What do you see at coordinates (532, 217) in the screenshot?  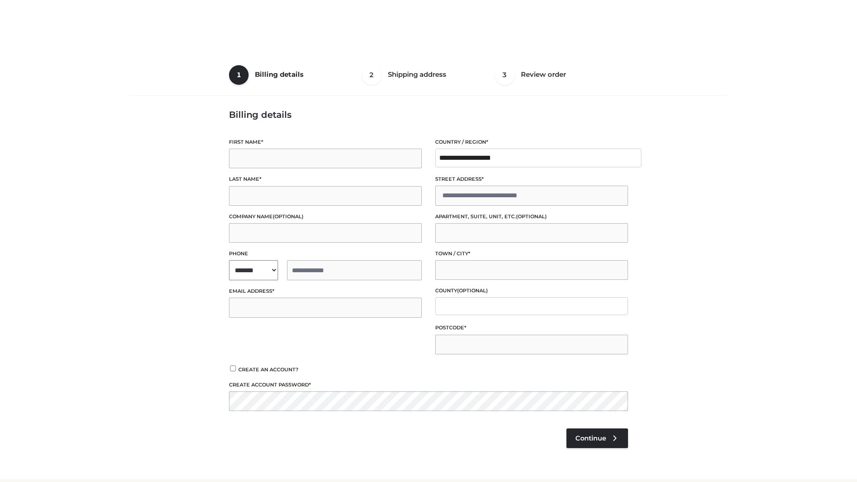 I see `label: Apartment, suite, unit, etc.` at bounding box center [532, 217].